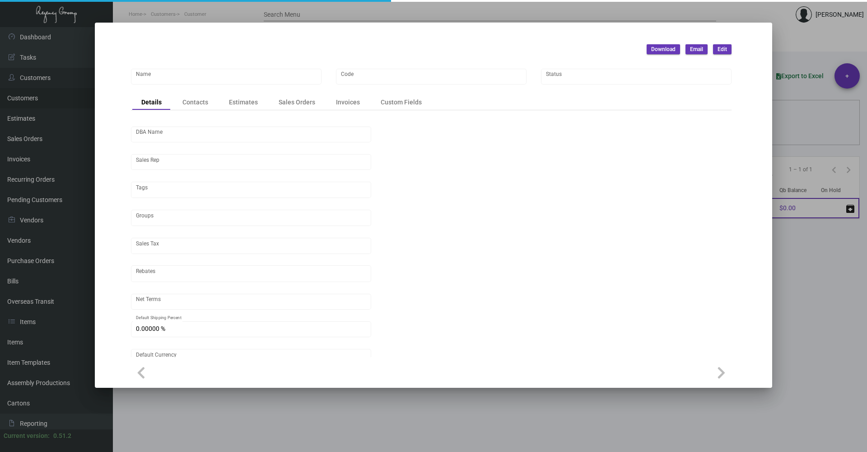  I want to click on div: Sales Orders, so click(297, 102).